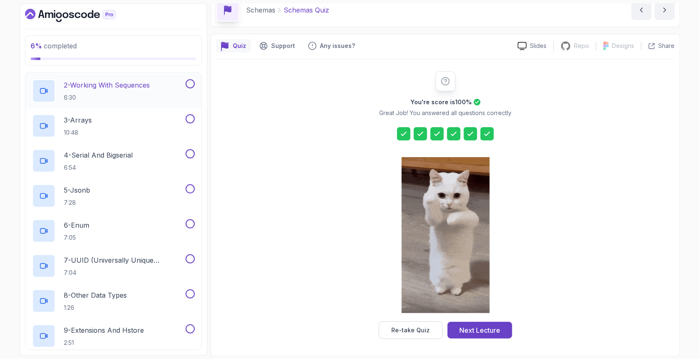 The image size is (700, 359). What do you see at coordinates (446, 235) in the screenshot?
I see `img: cool-cat` at bounding box center [446, 235].